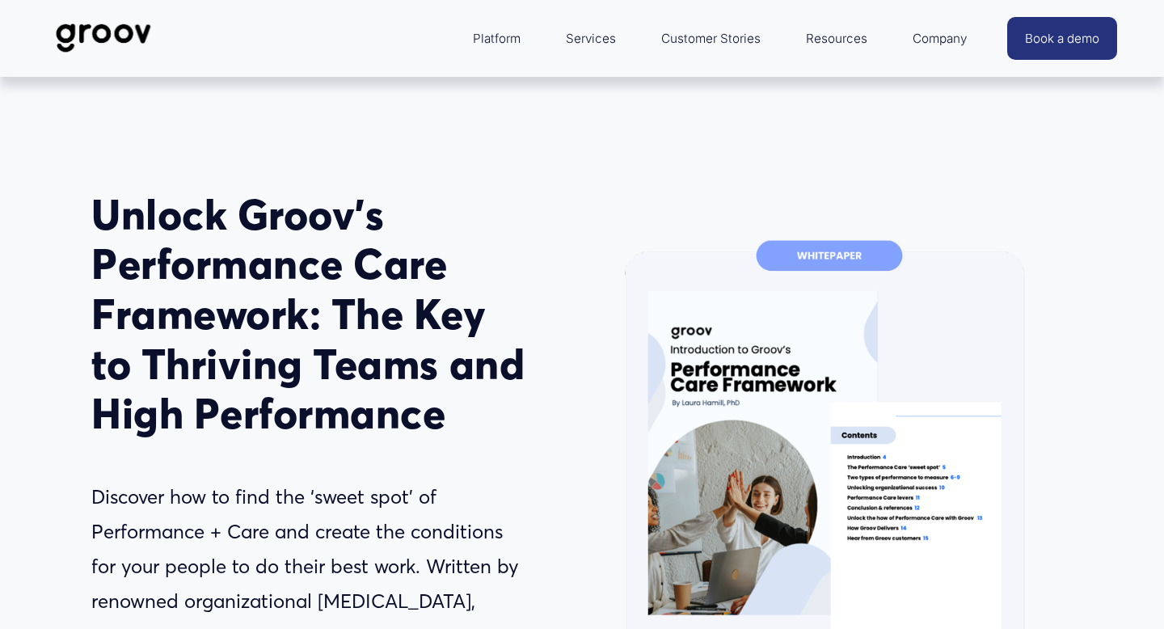 The width and height of the screenshot is (1164, 629). Describe the element at coordinates (711, 38) in the screenshot. I see `a: Customer Stories` at that location.